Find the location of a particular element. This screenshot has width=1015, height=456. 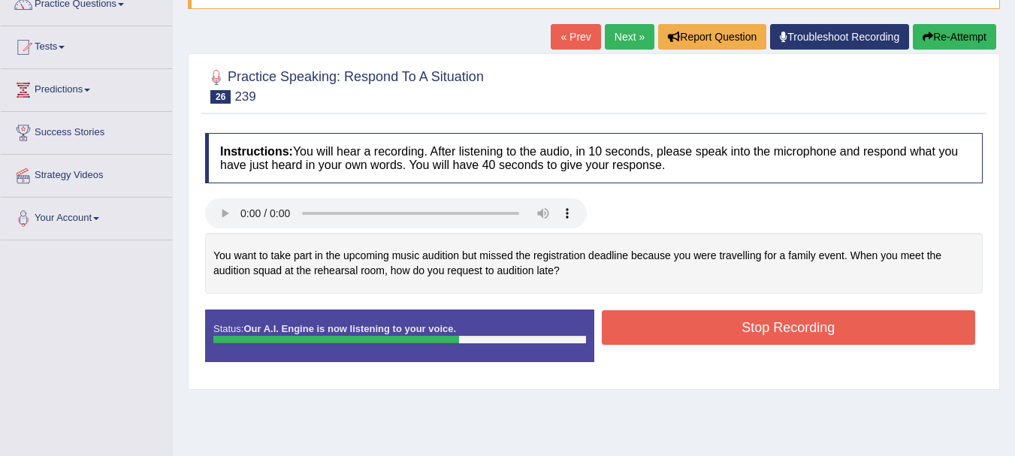

button: Re-Attempt is located at coordinates (954, 37).